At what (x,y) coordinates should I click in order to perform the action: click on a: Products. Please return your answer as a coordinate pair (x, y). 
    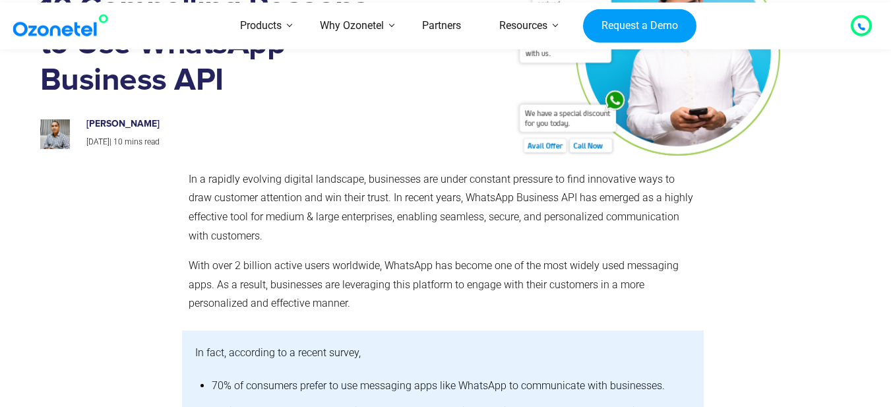
    Looking at the image, I should click on (261, 26).